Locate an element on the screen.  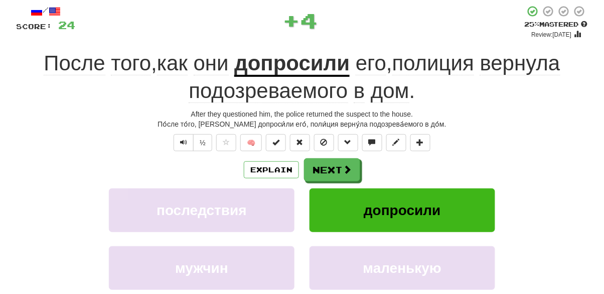
button: Ignore sentence (alt+i) is located at coordinates (324, 143).